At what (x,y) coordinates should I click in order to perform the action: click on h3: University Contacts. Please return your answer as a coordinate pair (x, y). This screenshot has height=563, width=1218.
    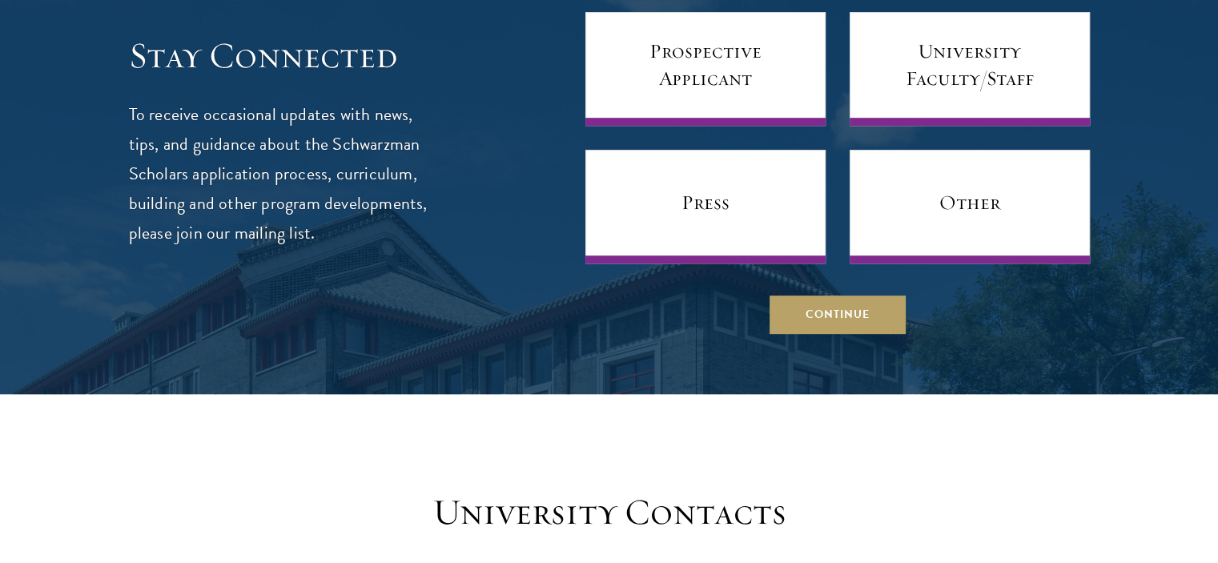
    Looking at the image, I should click on (609, 512).